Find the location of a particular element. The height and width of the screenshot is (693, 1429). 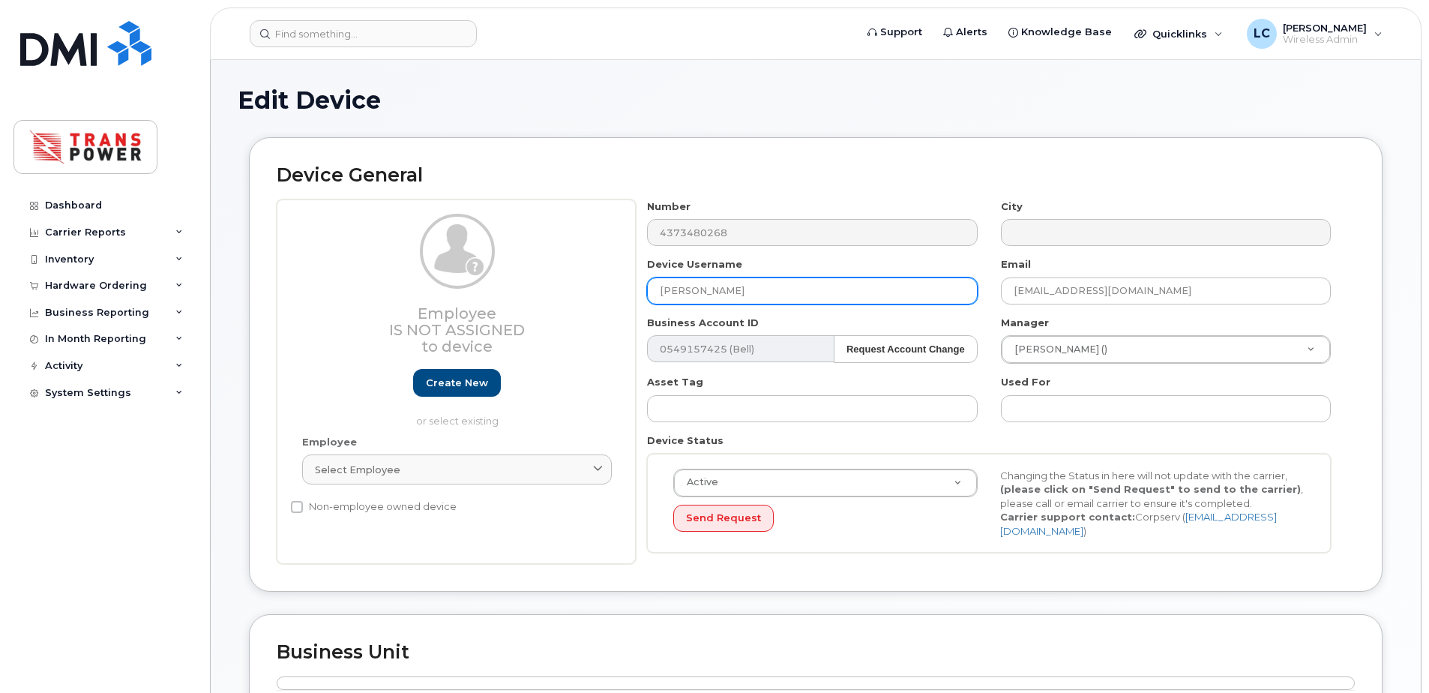

strong: Request Account Change is located at coordinates (905, 349).